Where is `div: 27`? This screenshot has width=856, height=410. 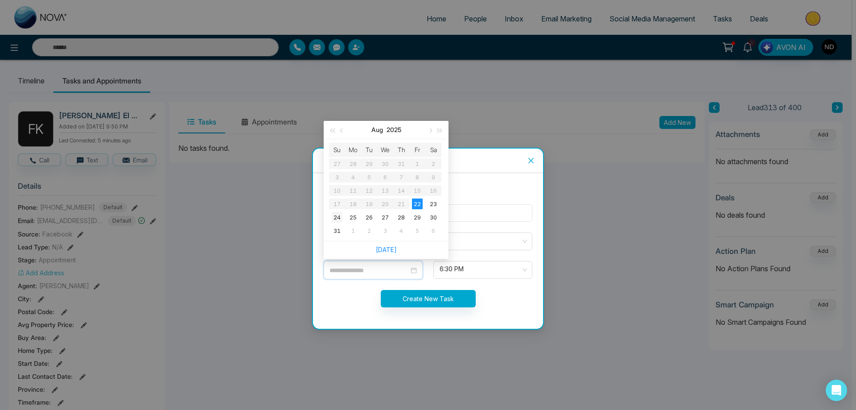 div: 27 is located at coordinates (385, 217).